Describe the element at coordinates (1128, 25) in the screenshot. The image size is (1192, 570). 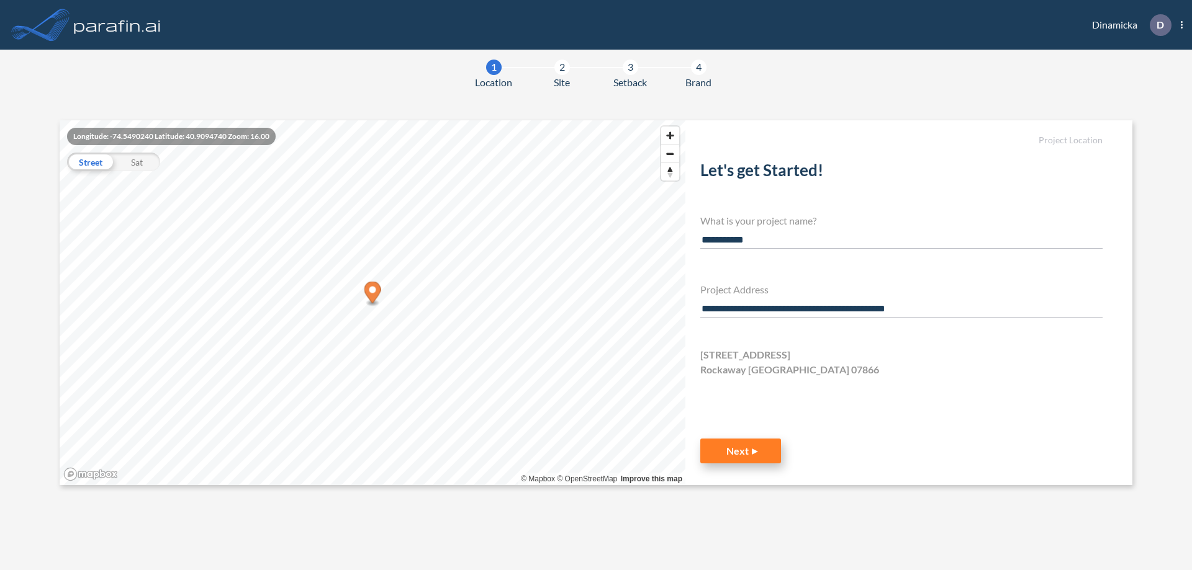
I see `div: Dinamicka` at that location.